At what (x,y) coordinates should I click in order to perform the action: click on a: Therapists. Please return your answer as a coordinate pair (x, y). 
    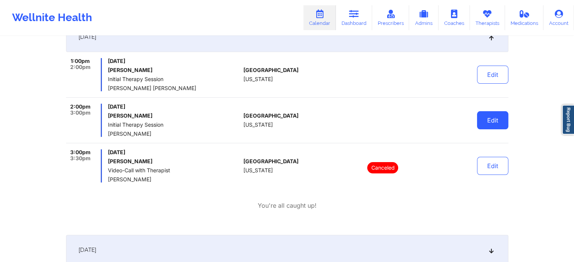
    Looking at the image, I should click on (487, 18).